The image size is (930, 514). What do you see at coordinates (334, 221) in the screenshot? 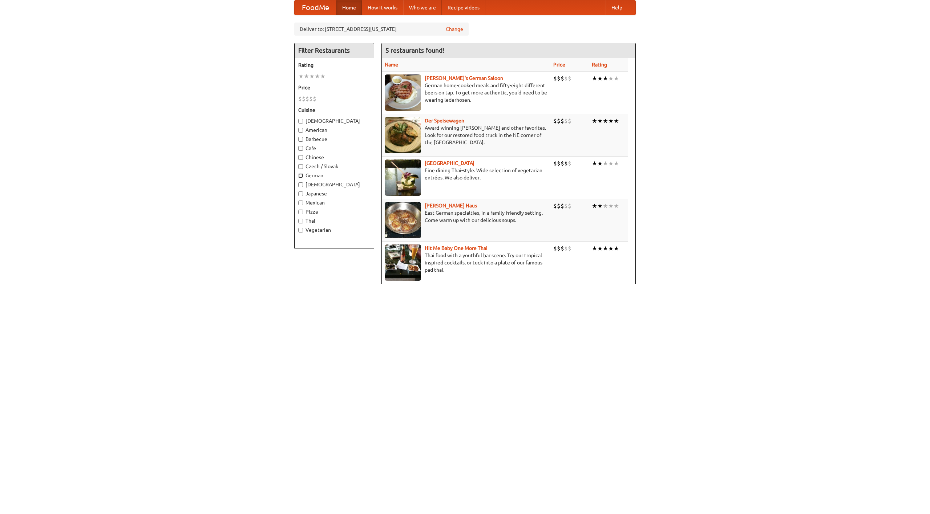
I see `label: Thai` at bounding box center [334, 221].